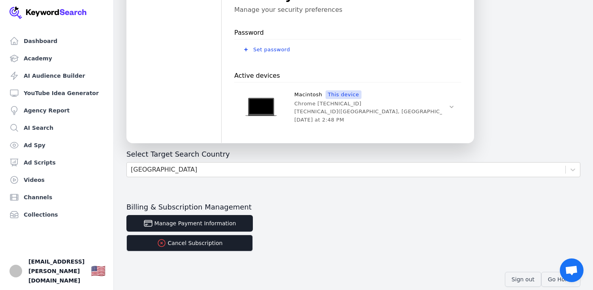 This screenshot has width=593, height=290. Describe the element at coordinates (257, 76) in the screenshot. I see `p: Active devices` at that location.